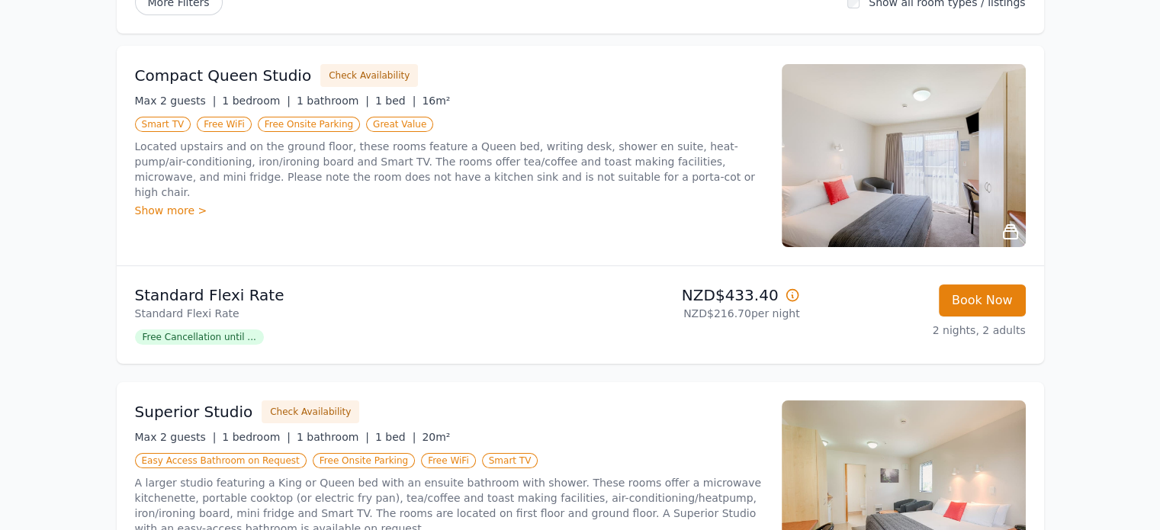  What do you see at coordinates (220, 461) in the screenshot?
I see `span: Easy Access Bathroom on Request` at bounding box center [220, 461].